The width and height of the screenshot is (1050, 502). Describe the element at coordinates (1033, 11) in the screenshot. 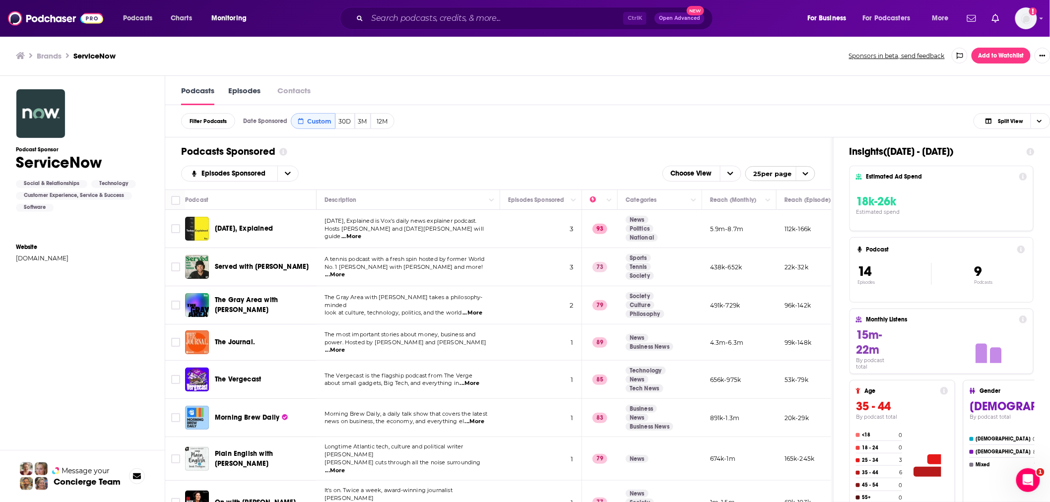

I see `svg: Add a profile image` at that location.